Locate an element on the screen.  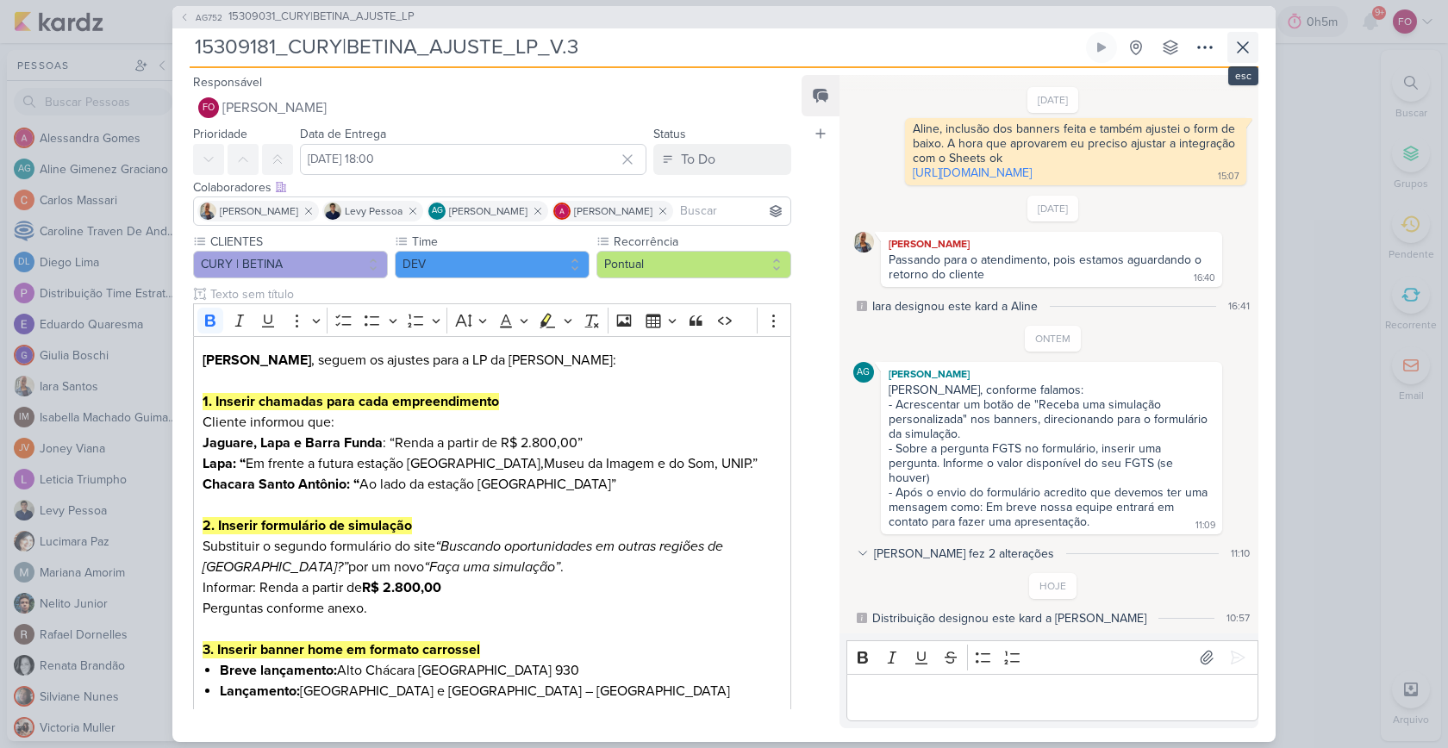
div: 11:10 is located at coordinates (1240, 553).